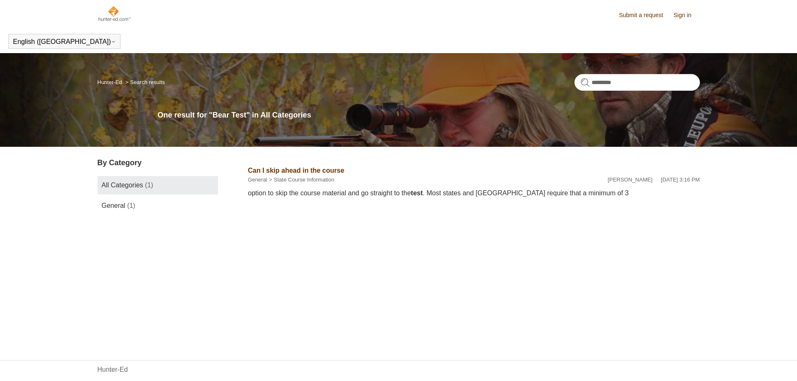  Describe the element at coordinates (144, 82) in the screenshot. I see `li: Search results` at that location.